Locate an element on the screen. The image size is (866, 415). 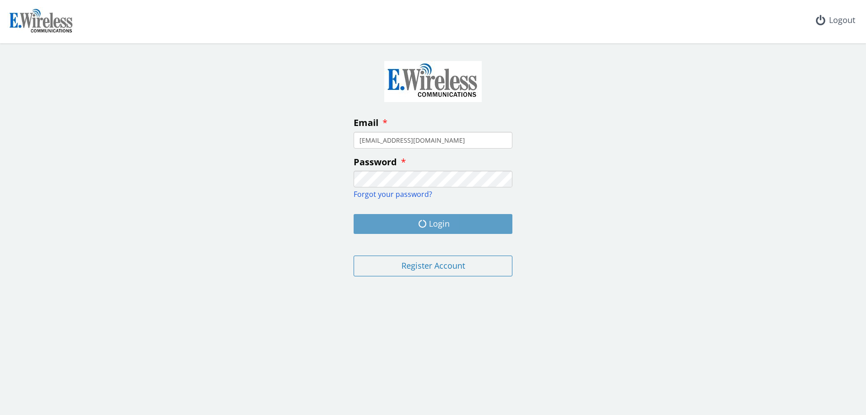
button: Login is located at coordinates (433, 224).